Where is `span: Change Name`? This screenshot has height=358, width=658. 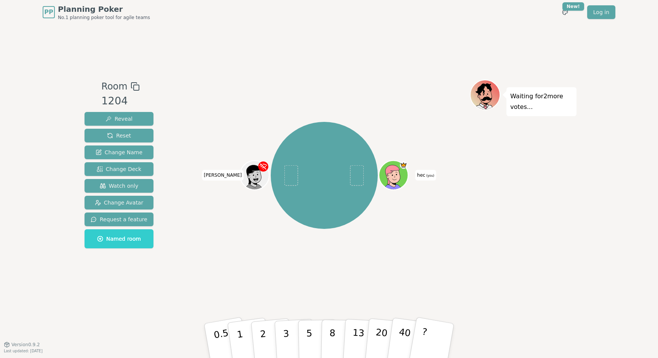
span: Change Name is located at coordinates (119, 152).